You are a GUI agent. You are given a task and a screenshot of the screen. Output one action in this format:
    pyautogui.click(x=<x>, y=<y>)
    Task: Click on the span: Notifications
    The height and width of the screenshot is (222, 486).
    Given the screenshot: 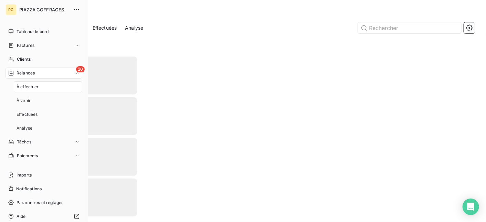 What is the action you would take?
    pyautogui.click(x=29, y=189)
    